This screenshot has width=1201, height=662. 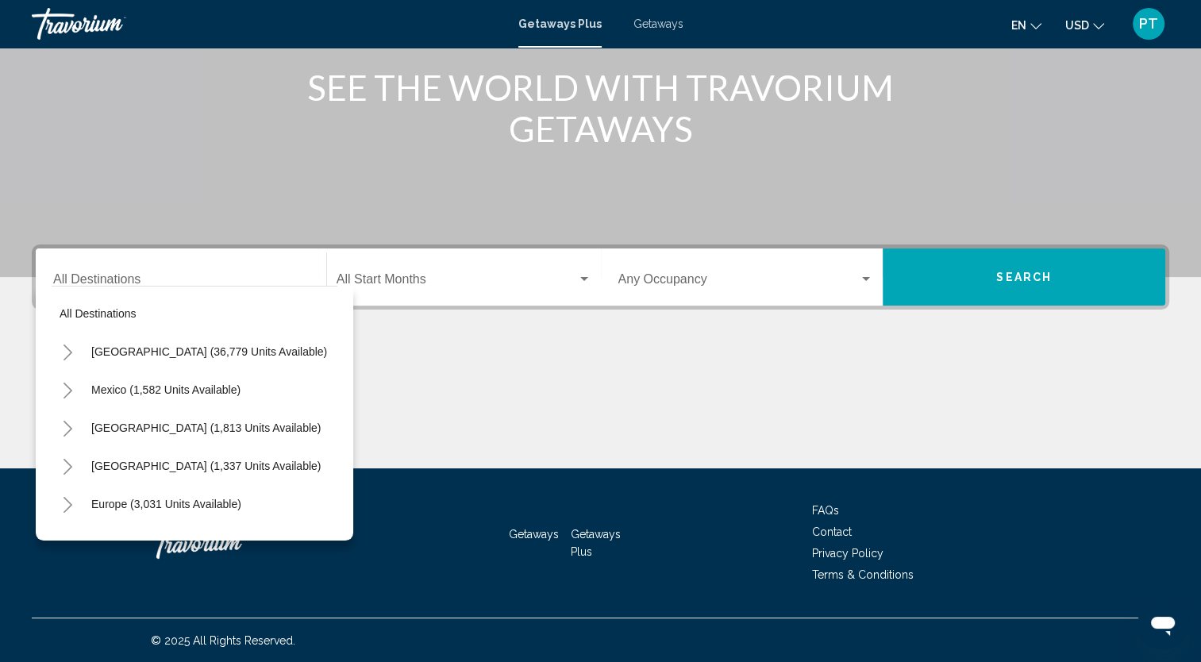 What do you see at coordinates (98, 314) in the screenshot?
I see `span: All destinations` at bounding box center [98, 314].